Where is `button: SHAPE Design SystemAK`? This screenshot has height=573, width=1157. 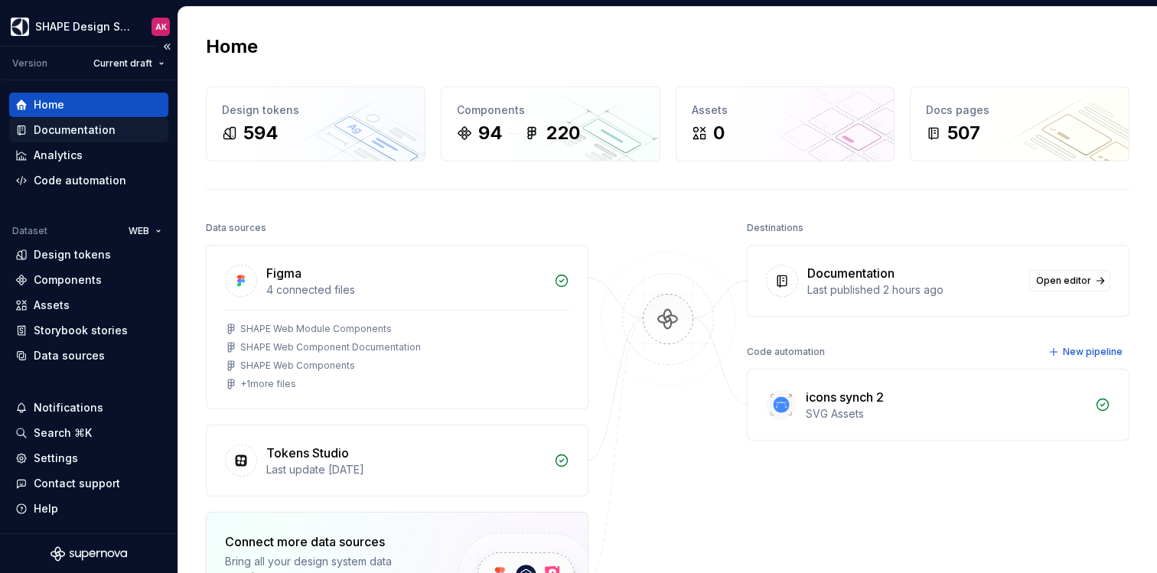
button: SHAPE Design SystemAK is located at coordinates (89, 26).